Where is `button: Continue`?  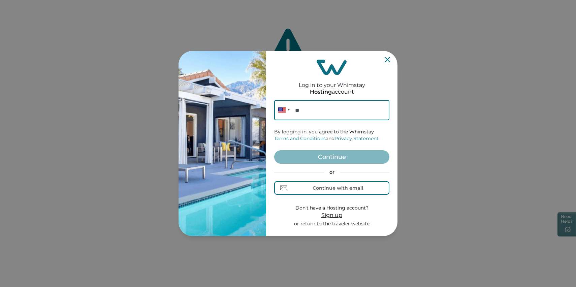
button: Continue is located at coordinates (332, 157).